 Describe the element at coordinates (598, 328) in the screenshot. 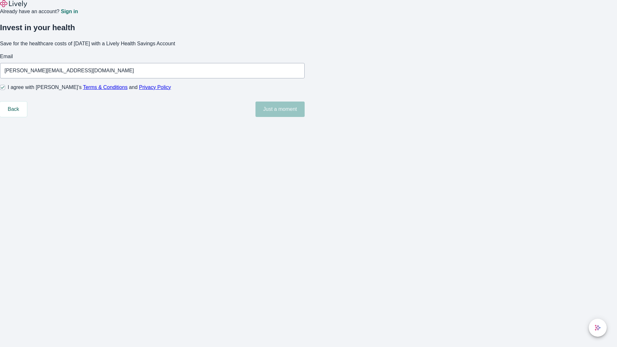

I see `button: chat` at that location.